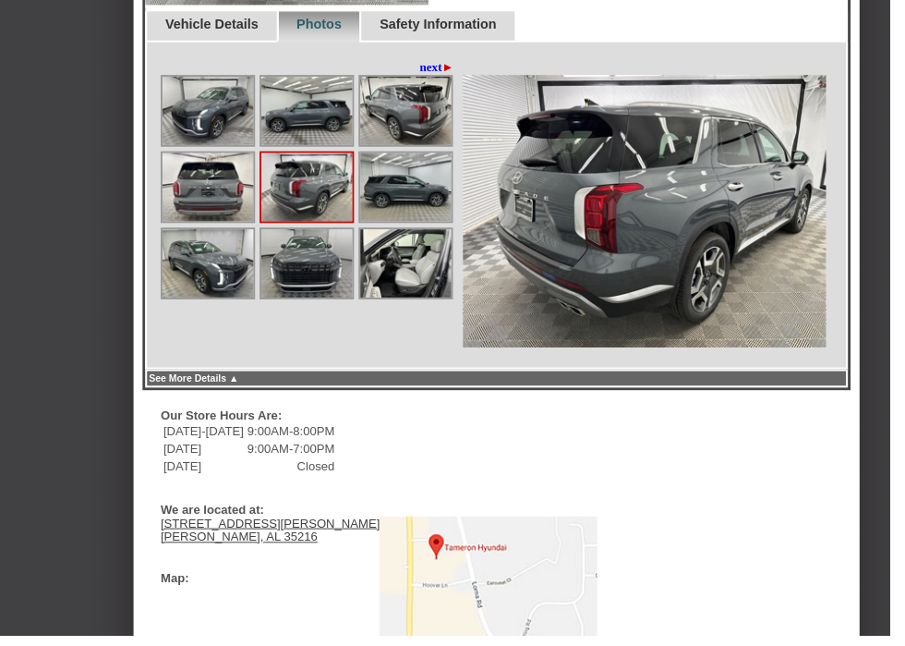  Describe the element at coordinates (444, 69) in the screenshot. I see `a: next►` at that location.